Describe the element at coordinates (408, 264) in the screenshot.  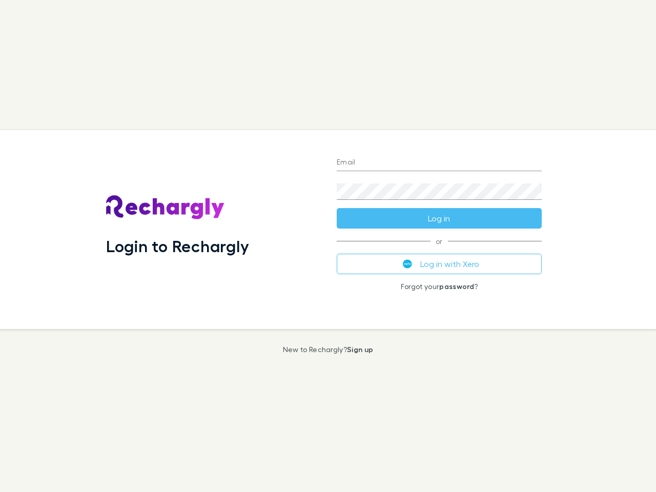
I see `img: Xero's logo` at that location.